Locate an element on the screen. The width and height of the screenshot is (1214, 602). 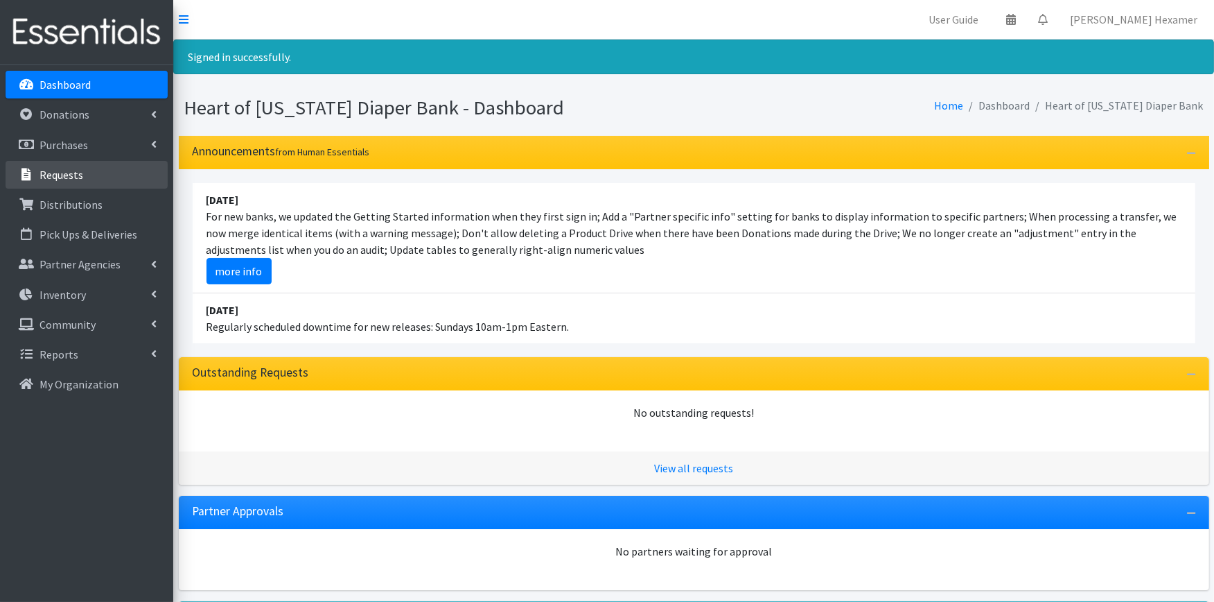
a: Home is located at coordinates (949, 105).